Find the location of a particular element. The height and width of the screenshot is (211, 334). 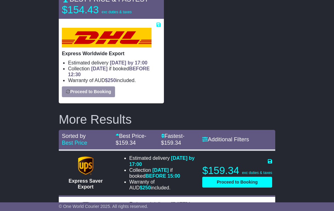

img: UPS (new): Express Saver Export is located at coordinates (86, 166).